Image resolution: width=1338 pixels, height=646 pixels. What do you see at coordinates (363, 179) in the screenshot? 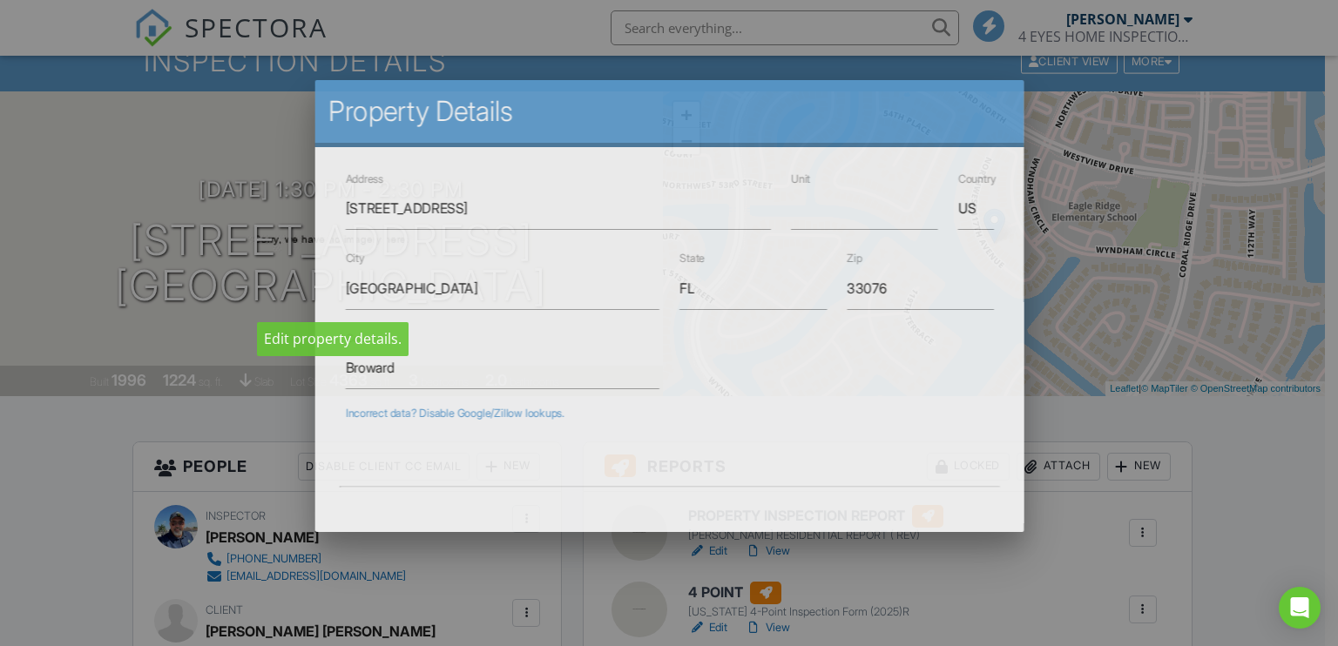
I see `label: Address` at bounding box center [363, 179].